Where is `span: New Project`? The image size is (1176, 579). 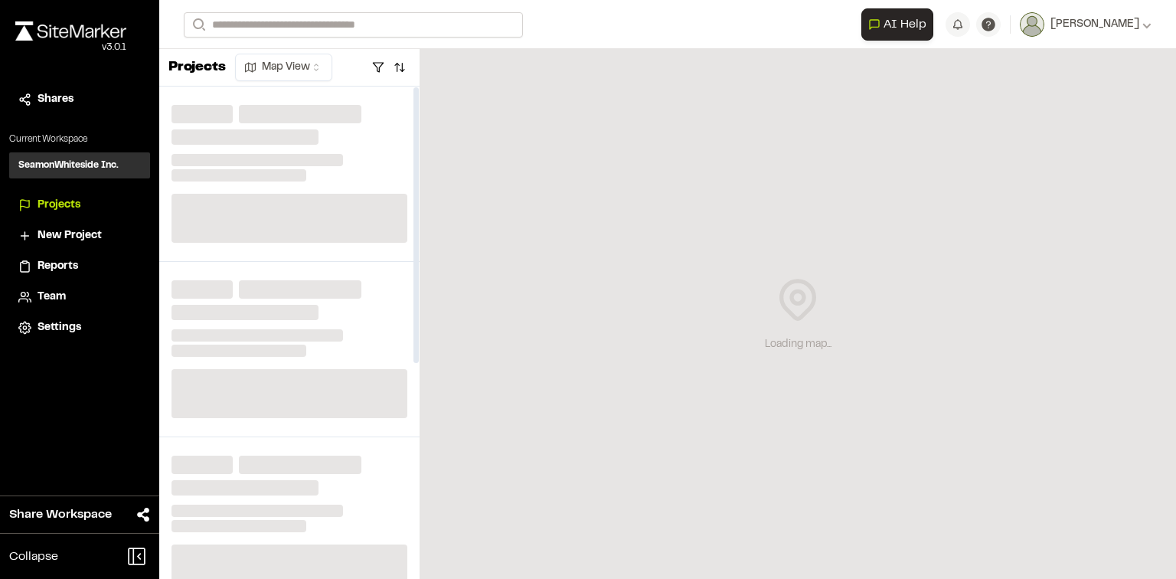 span: New Project is located at coordinates (70, 236).